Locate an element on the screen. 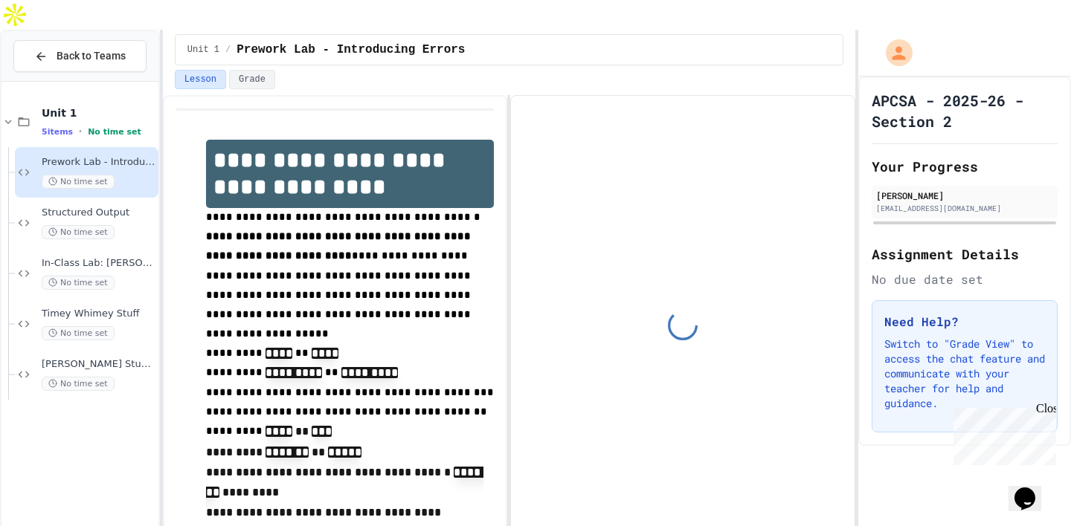  span: Back to Teams is located at coordinates (91, 56).